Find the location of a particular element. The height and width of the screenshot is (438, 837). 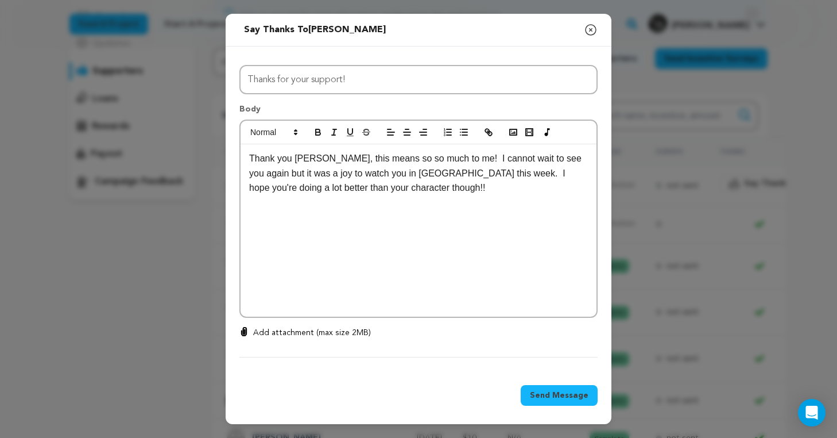

span: Send Message is located at coordinates (559, 395).